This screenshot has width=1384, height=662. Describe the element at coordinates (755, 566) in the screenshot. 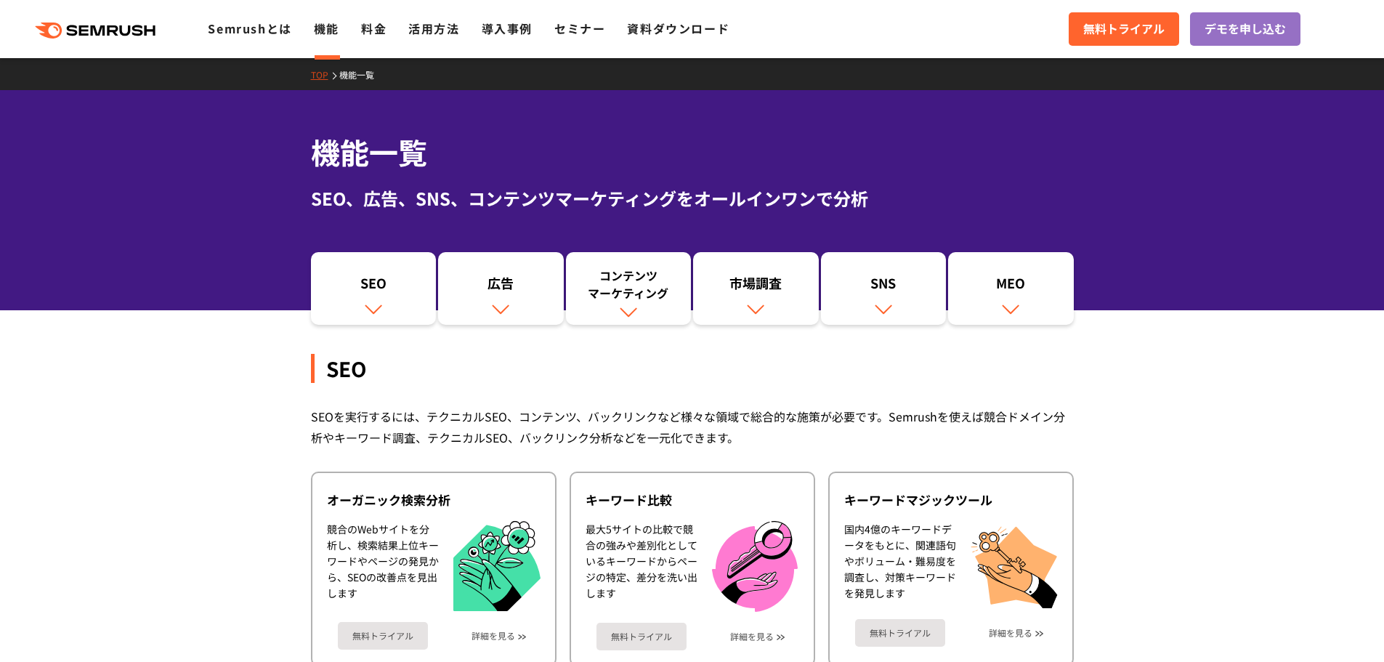

I see `img: キーワード比較` at that location.